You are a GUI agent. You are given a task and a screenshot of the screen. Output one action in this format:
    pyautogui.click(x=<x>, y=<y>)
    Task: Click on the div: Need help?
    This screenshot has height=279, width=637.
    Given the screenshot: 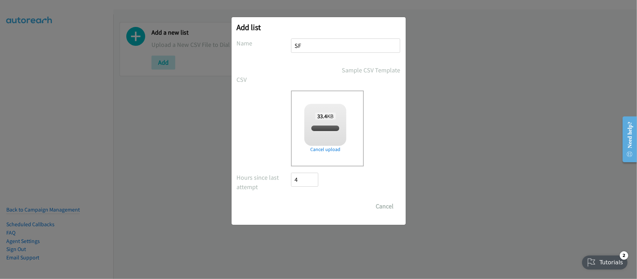 What is the action you would take?
    pyautogui.click(x=13, y=23)
    